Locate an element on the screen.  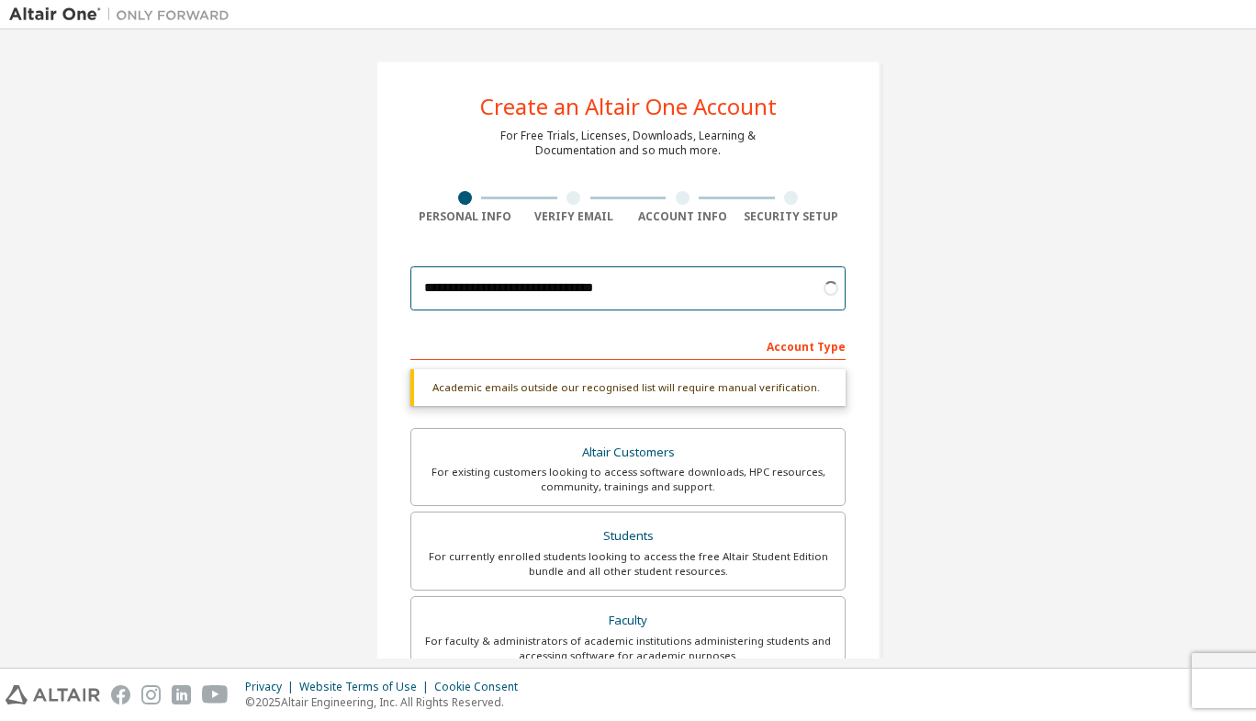
div: Account Info is located at coordinates (682, 217).